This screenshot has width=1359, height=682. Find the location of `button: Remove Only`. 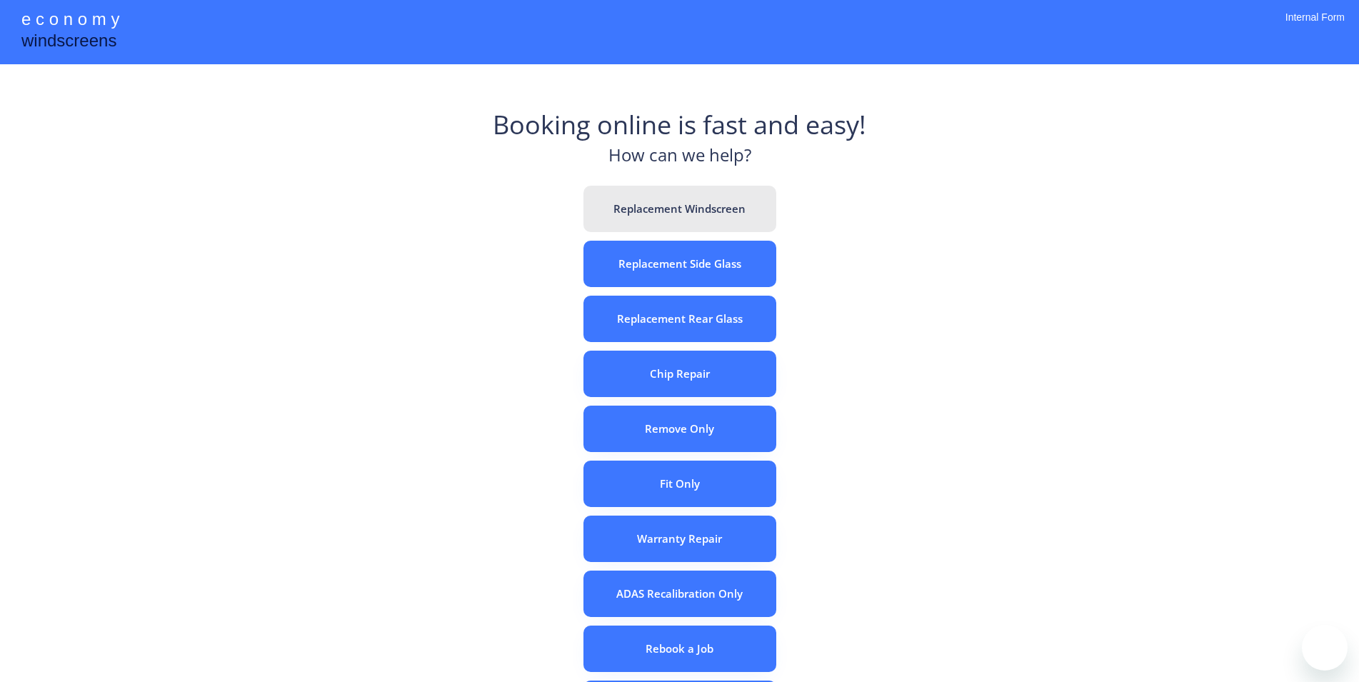

button: Remove Only is located at coordinates (680, 428).